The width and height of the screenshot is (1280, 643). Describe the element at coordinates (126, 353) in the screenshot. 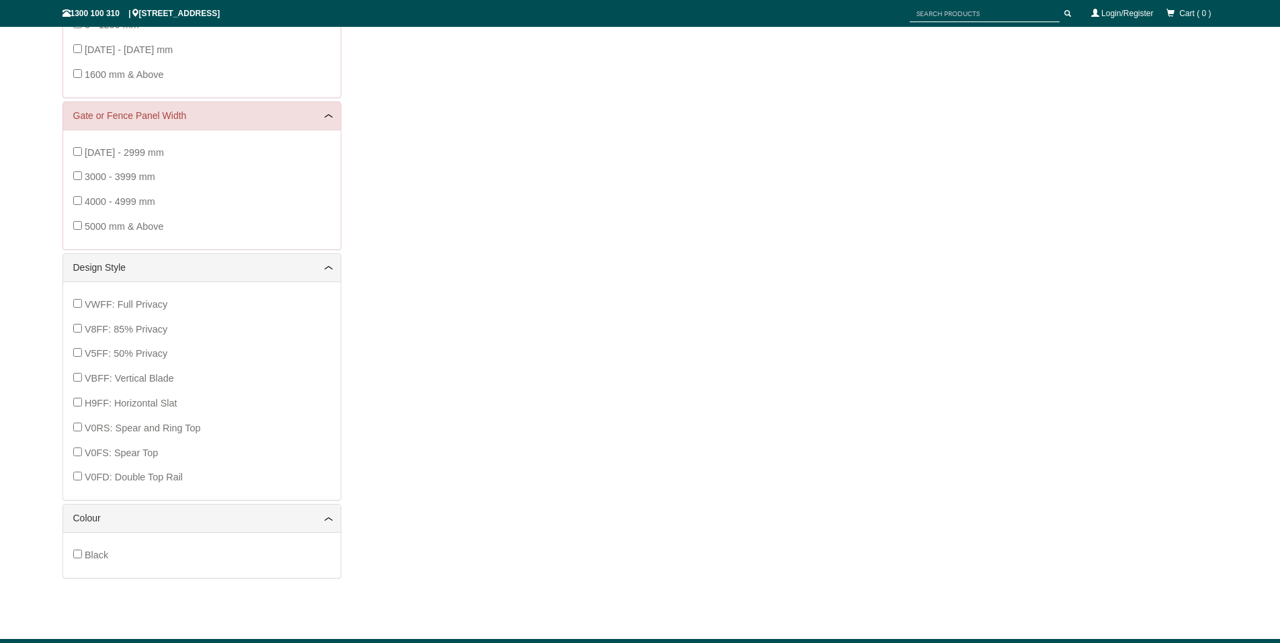

I see `span: V5FF: 50% Privacy` at that location.